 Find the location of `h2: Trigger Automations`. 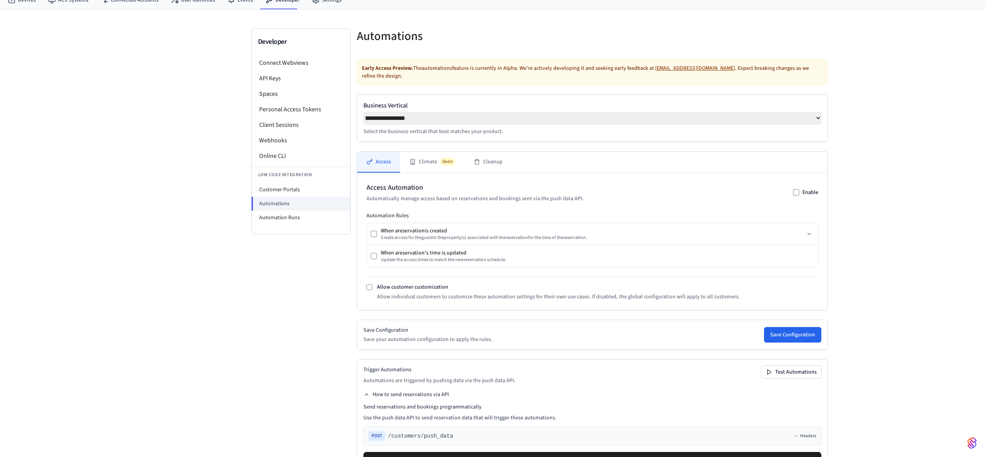

h2: Trigger Automations is located at coordinates (439, 369).